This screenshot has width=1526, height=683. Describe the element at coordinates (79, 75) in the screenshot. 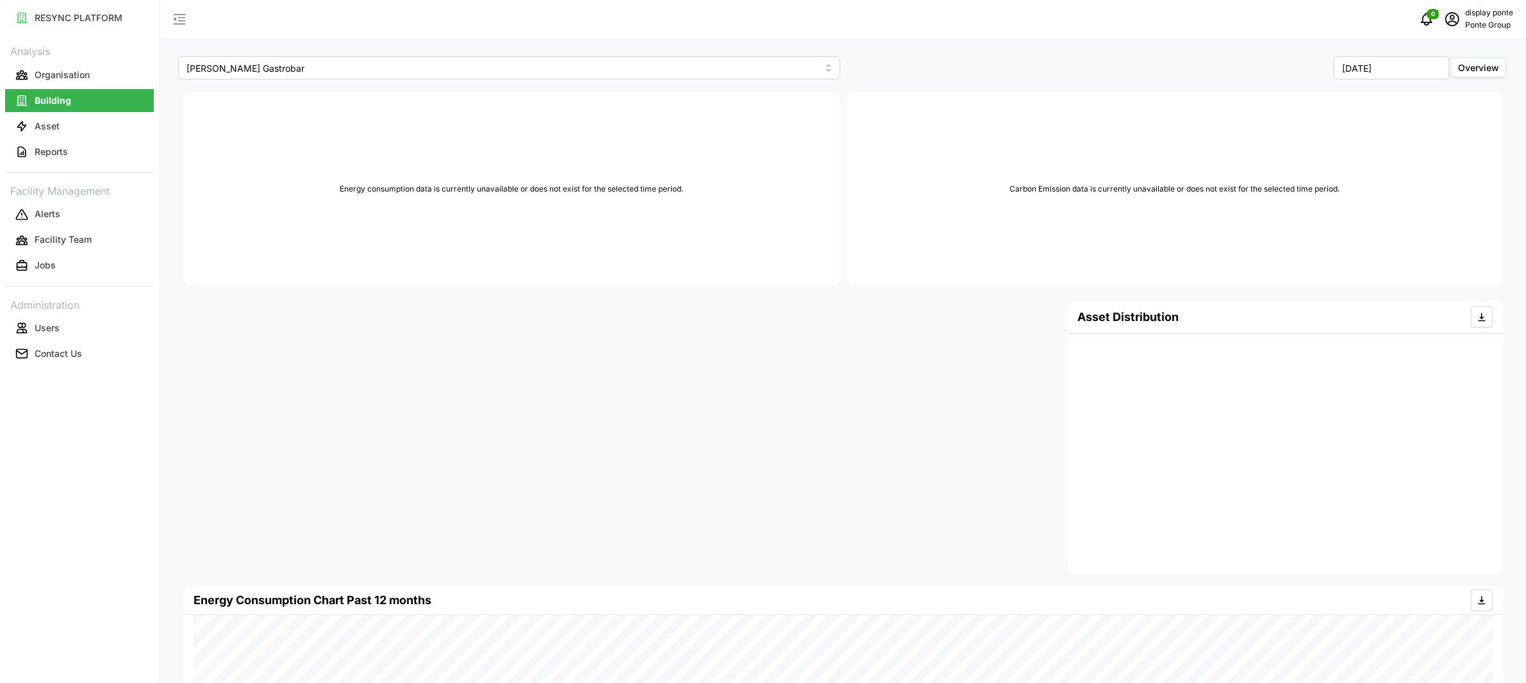

I see `button: Organisation` at that location.